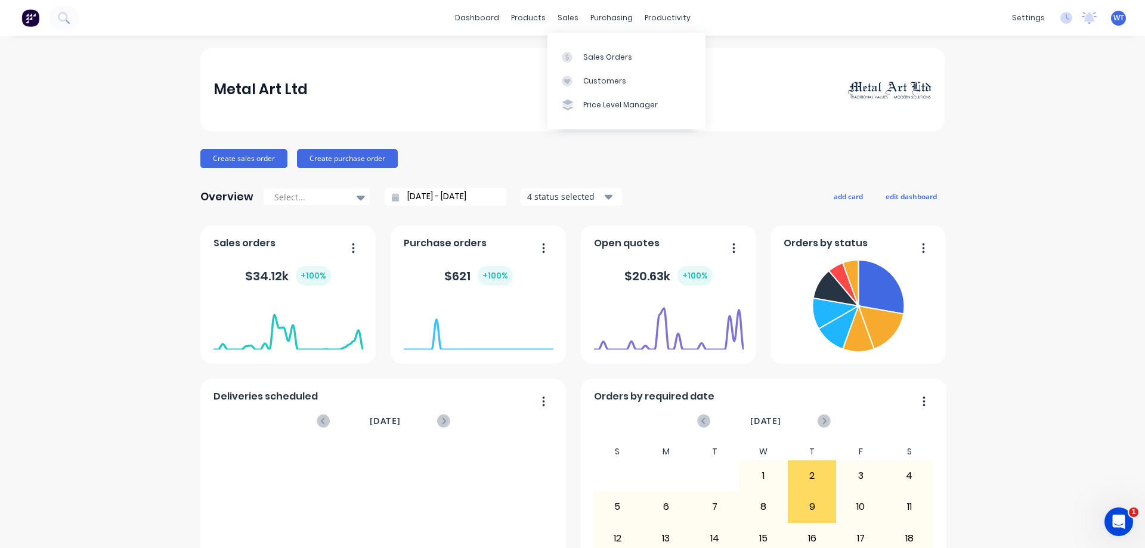 The image size is (1145, 548). Describe the element at coordinates (347, 159) in the screenshot. I see `button: Create purchase order` at that location.